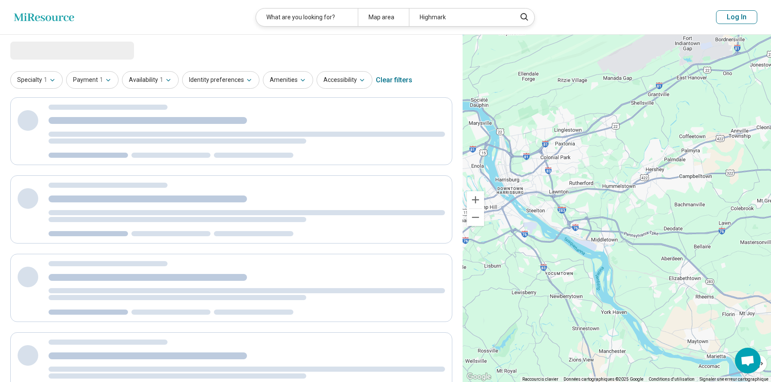 The height and width of the screenshot is (382, 771). I want to click on span: Données cartographiques ©2025 Google, so click(603, 379).